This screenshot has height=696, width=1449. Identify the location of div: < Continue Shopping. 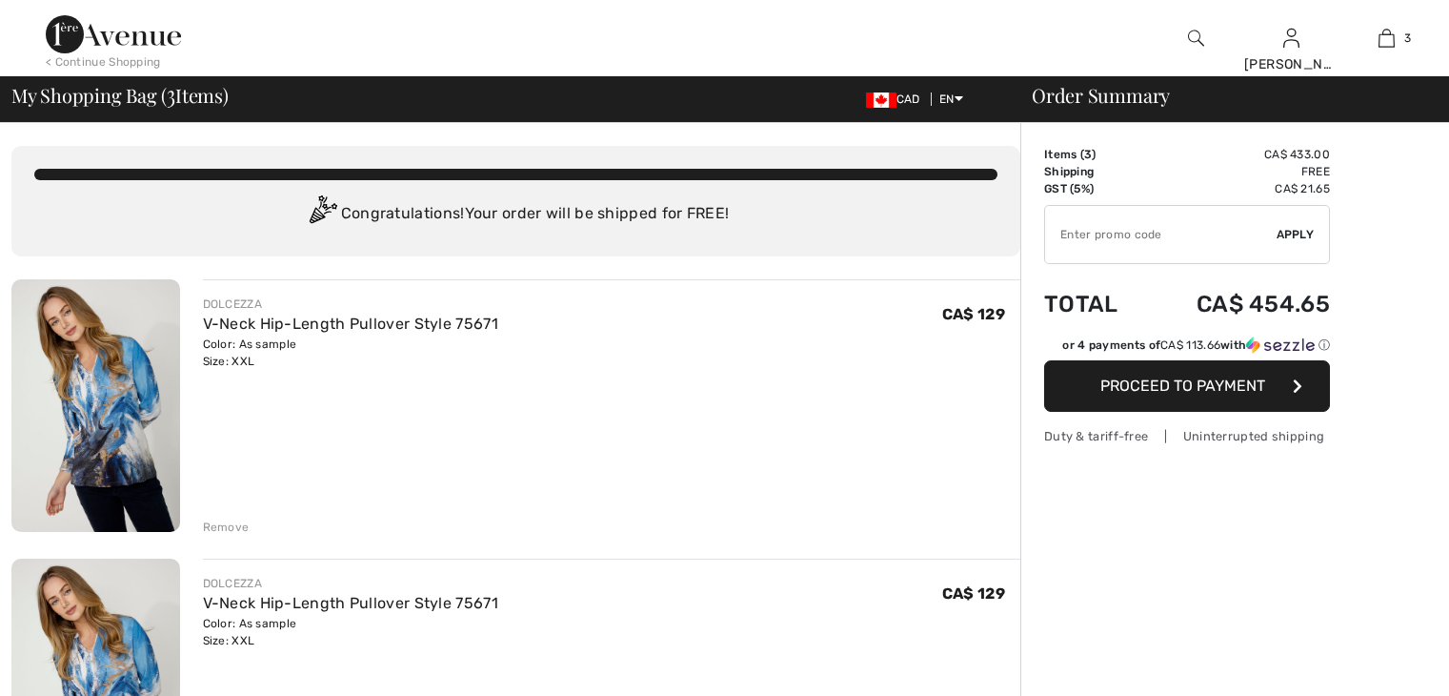
(103, 62).